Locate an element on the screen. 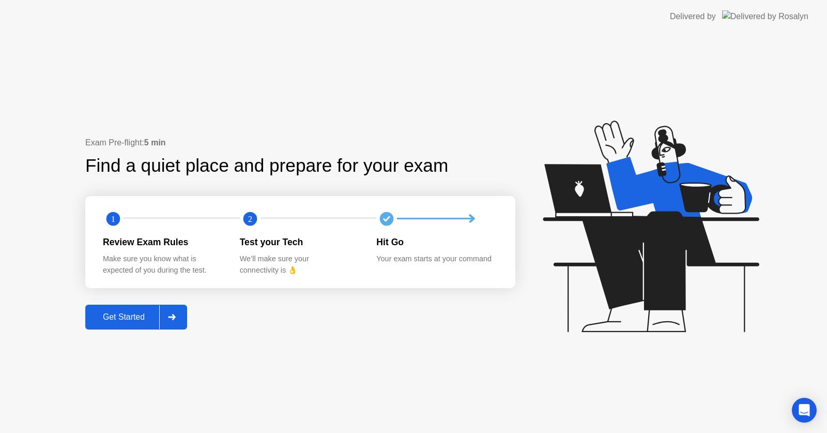 This screenshot has width=827, height=433. div: Make sure you know what is expected of you during the test. is located at coordinates (163, 264).